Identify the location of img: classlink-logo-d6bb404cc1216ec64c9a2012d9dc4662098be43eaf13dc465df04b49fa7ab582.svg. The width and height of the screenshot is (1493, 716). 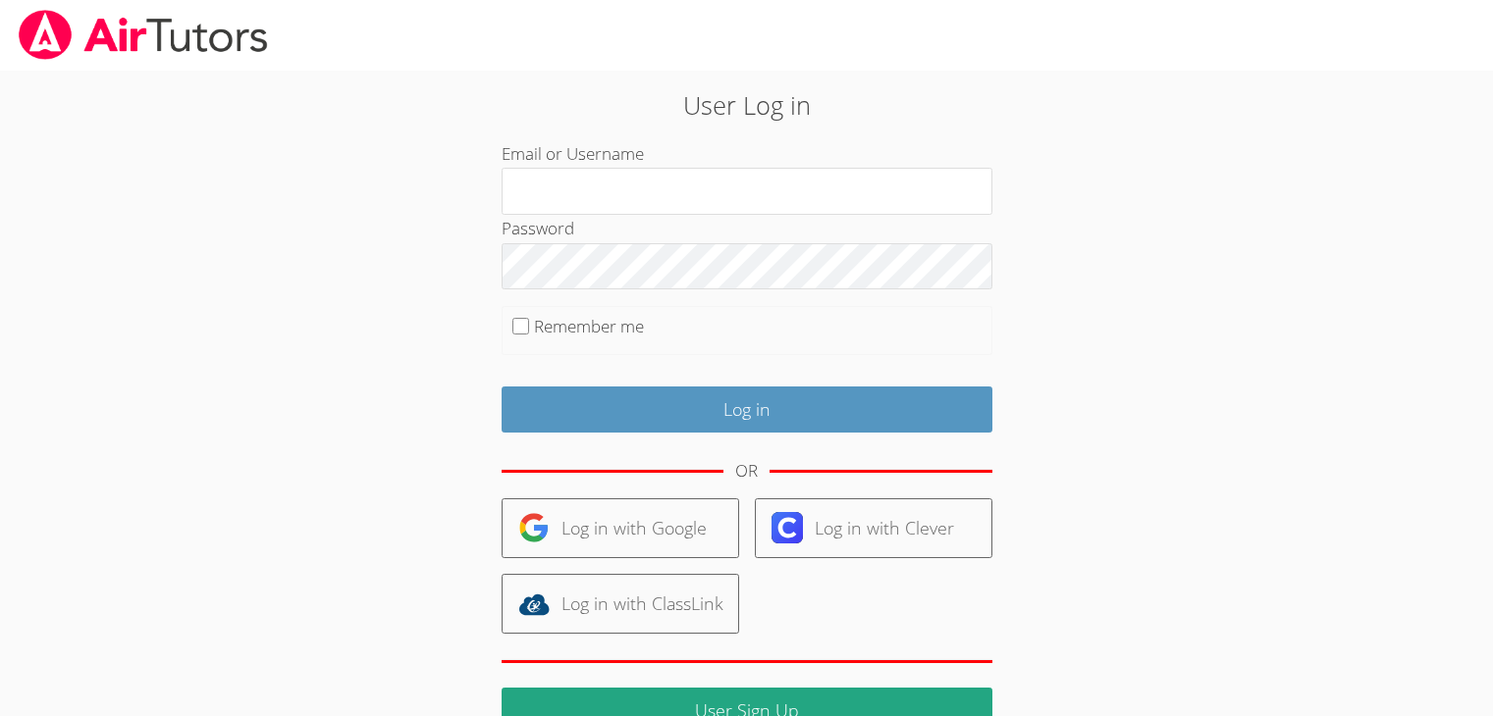
(534, 605).